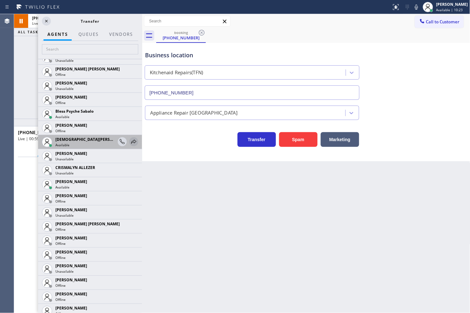  I want to click on button: Spam, so click(298, 140).